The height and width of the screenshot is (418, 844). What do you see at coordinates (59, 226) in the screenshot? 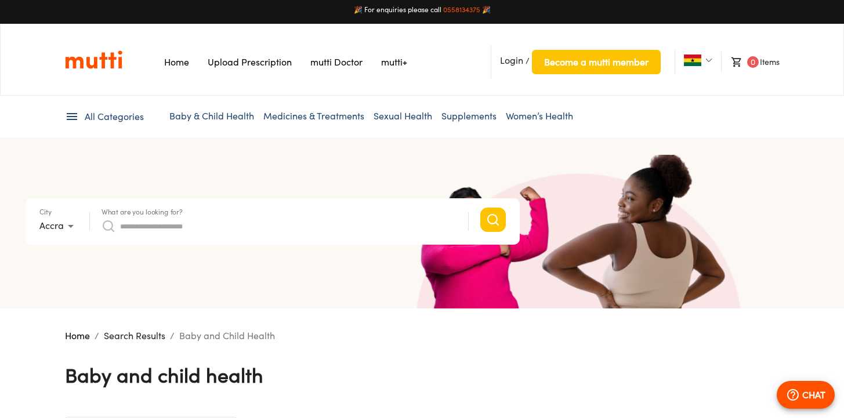
I see `div: Accra` at bounding box center [59, 226].